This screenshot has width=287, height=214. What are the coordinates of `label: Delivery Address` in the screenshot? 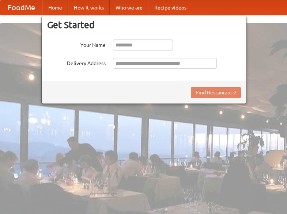 It's located at (76, 62).